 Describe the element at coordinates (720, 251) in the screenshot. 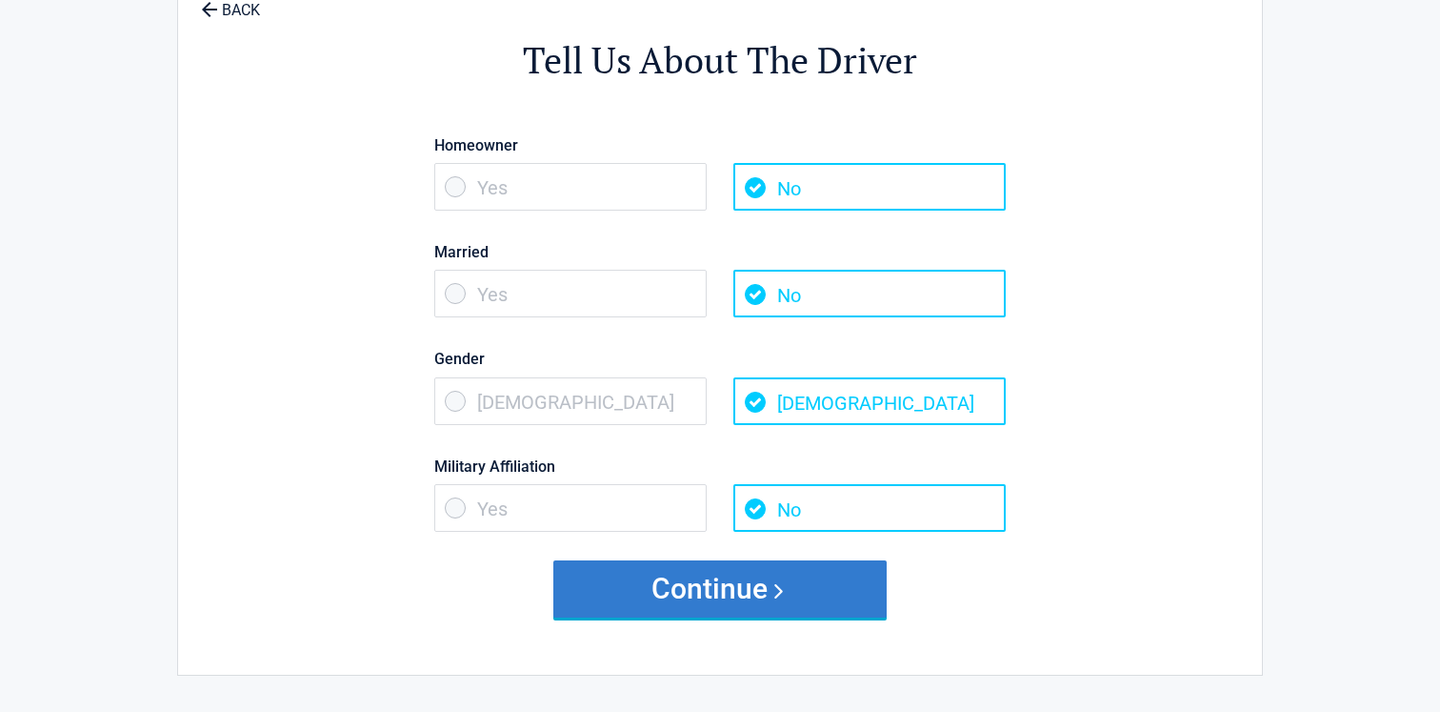

I see `label: Married` at that location.